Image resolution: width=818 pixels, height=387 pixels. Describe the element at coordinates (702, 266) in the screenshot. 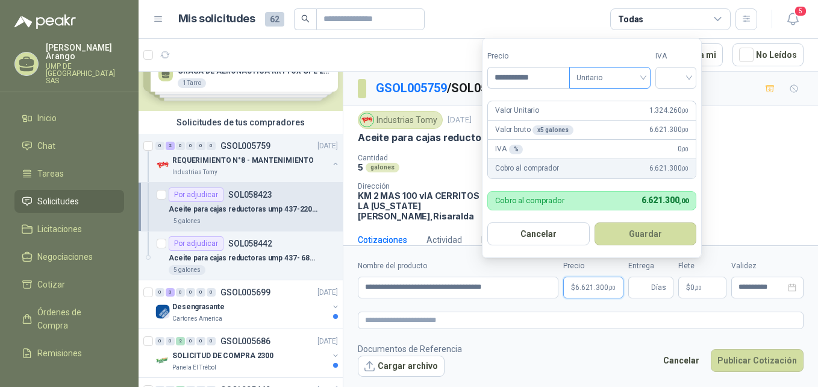

I see `label: Flete` at that location.